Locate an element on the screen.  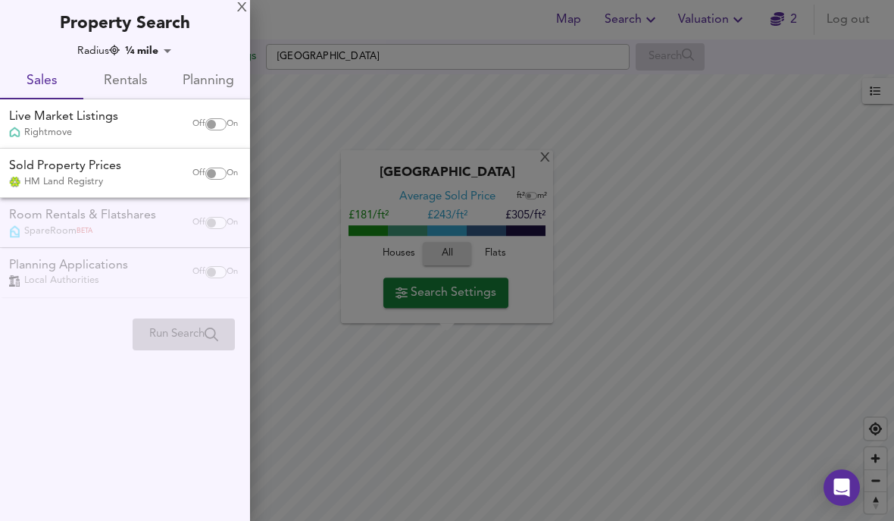
div: Sold Property Prices is located at coordinates (65, 166).